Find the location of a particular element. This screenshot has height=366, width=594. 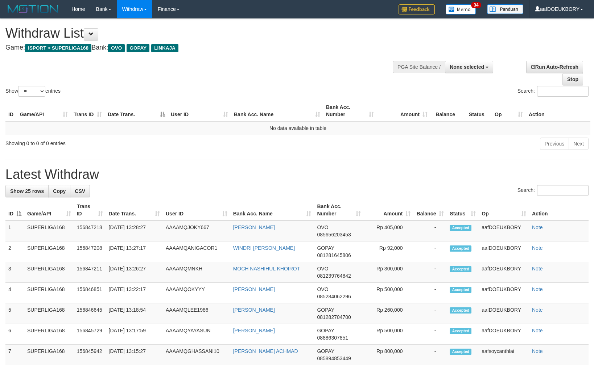

th: Action is located at coordinates (558, 210).